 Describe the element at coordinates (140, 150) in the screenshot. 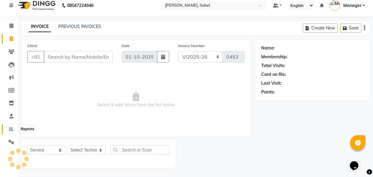

I see `input: Search or Scan` at that location.